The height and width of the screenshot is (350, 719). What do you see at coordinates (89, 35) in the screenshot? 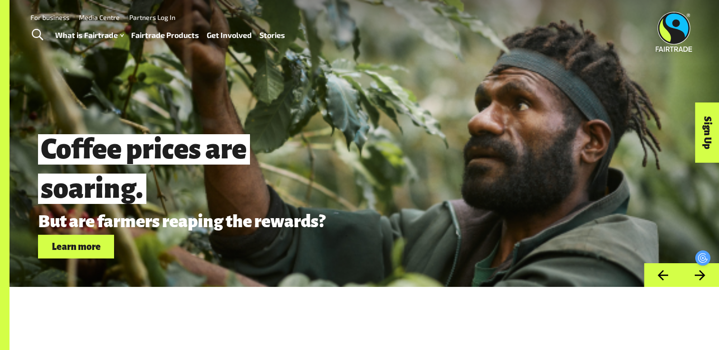
I see `a: What is Fairtrade` at bounding box center [89, 35].